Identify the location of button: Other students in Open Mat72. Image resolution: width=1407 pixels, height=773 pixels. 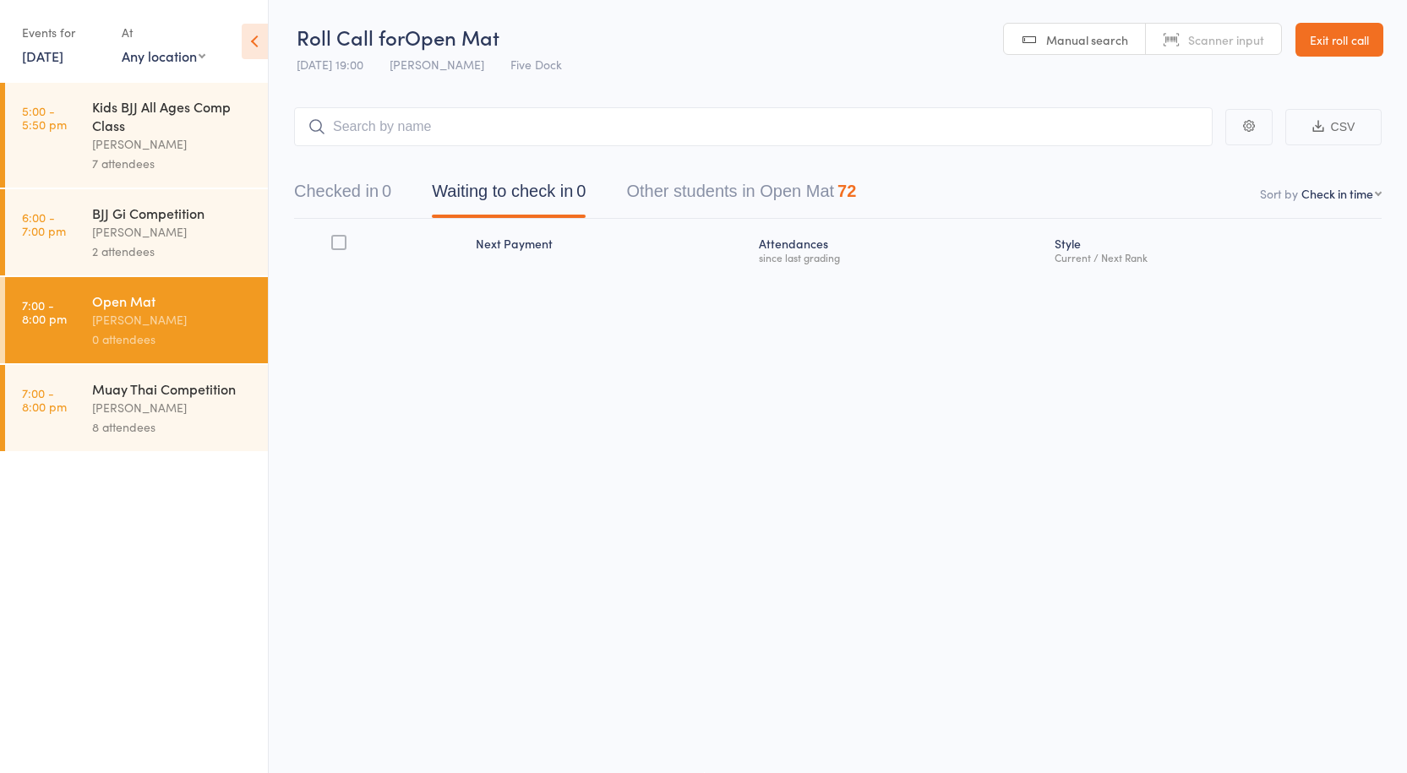
(741, 195).